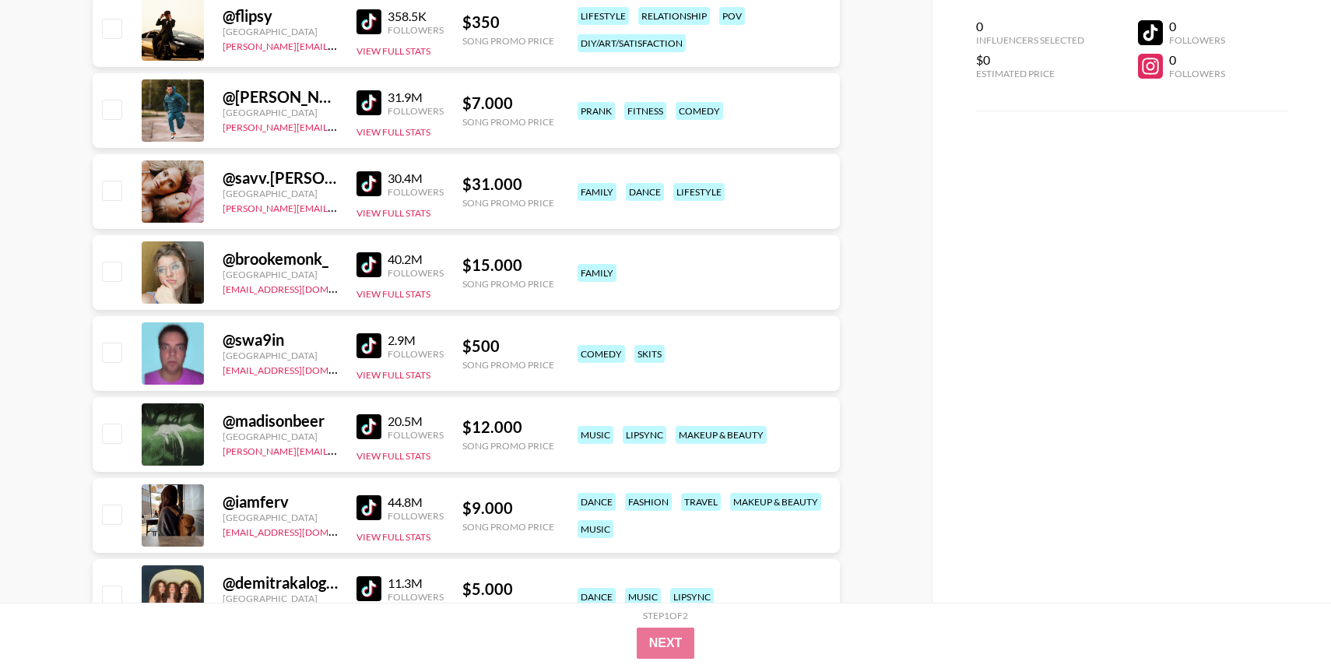 The height and width of the screenshot is (665, 1331). What do you see at coordinates (508, 346) in the screenshot?
I see `div: $ 500` at bounding box center [508, 346].